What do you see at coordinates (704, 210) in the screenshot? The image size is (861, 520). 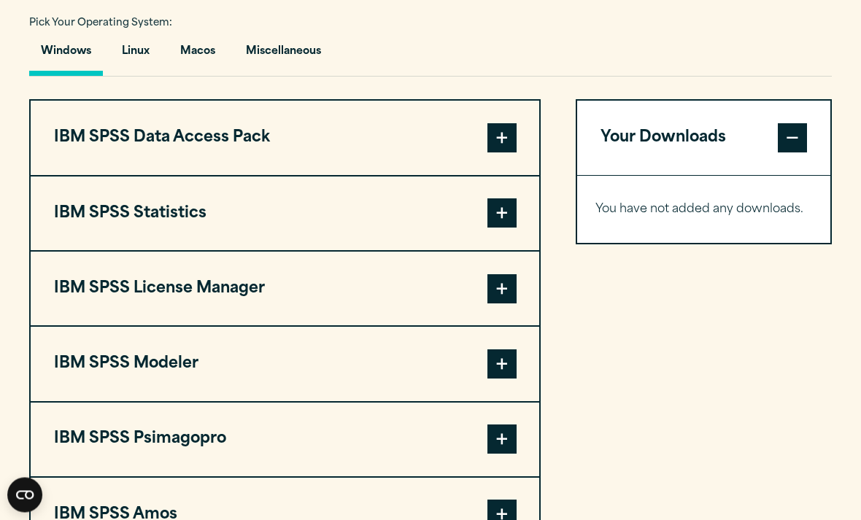 I see `p: You have not added any downloads.` at bounding box center [704, 210].